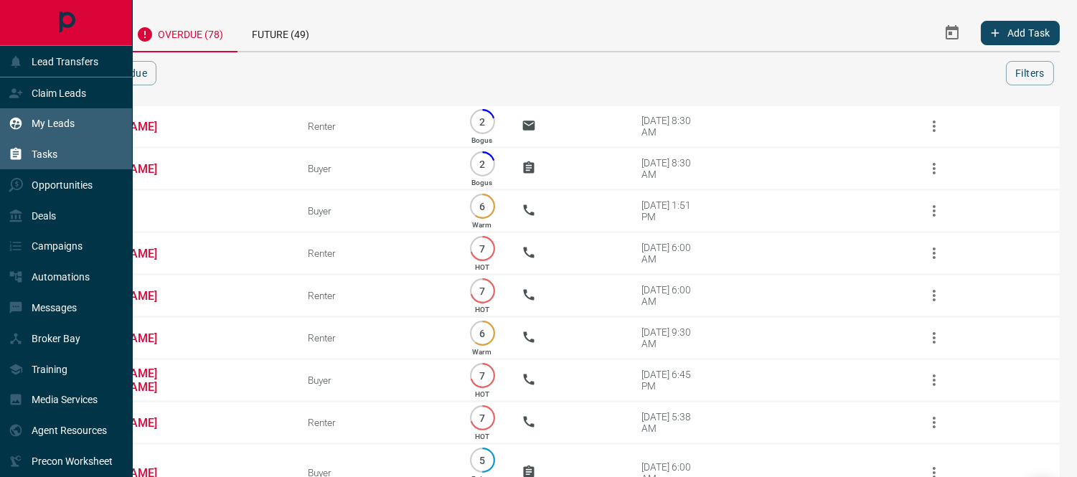 Image resolution: width=1077 pixels, height=477 pixels. What do you see at coordinates (952, 33) in the screenshot?
I see `button: Select Date Range` at bounding box center [952, 33].